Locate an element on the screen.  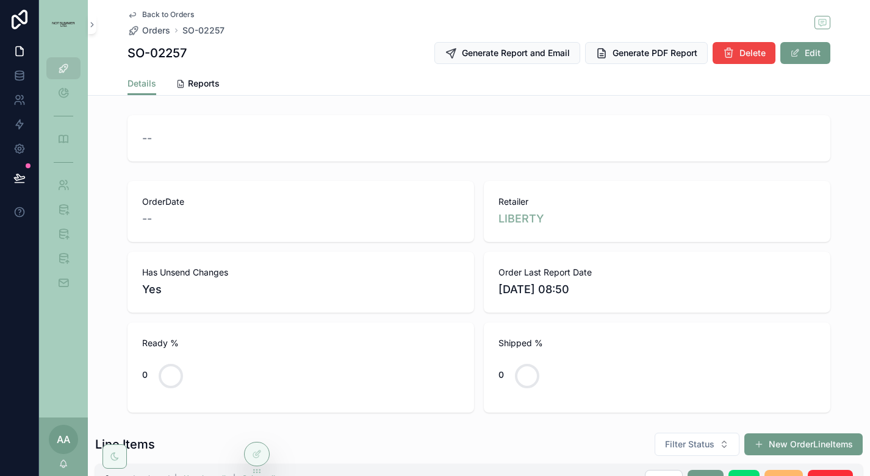
span: Generate Report and Email is located at coordinates (515, 53).